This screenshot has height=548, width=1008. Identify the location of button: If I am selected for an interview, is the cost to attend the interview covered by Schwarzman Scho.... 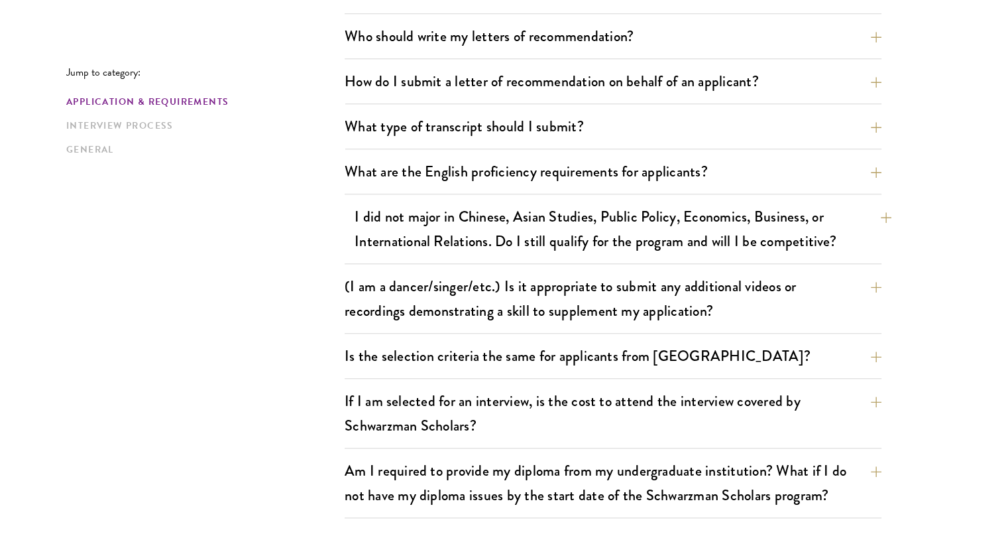
(613, 413).